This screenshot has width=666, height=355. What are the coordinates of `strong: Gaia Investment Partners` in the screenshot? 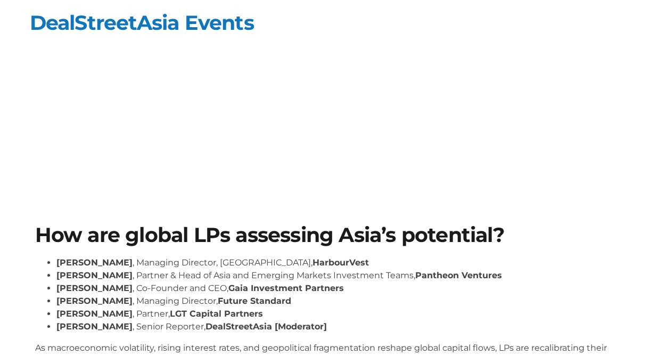 It's located at (286, 288).